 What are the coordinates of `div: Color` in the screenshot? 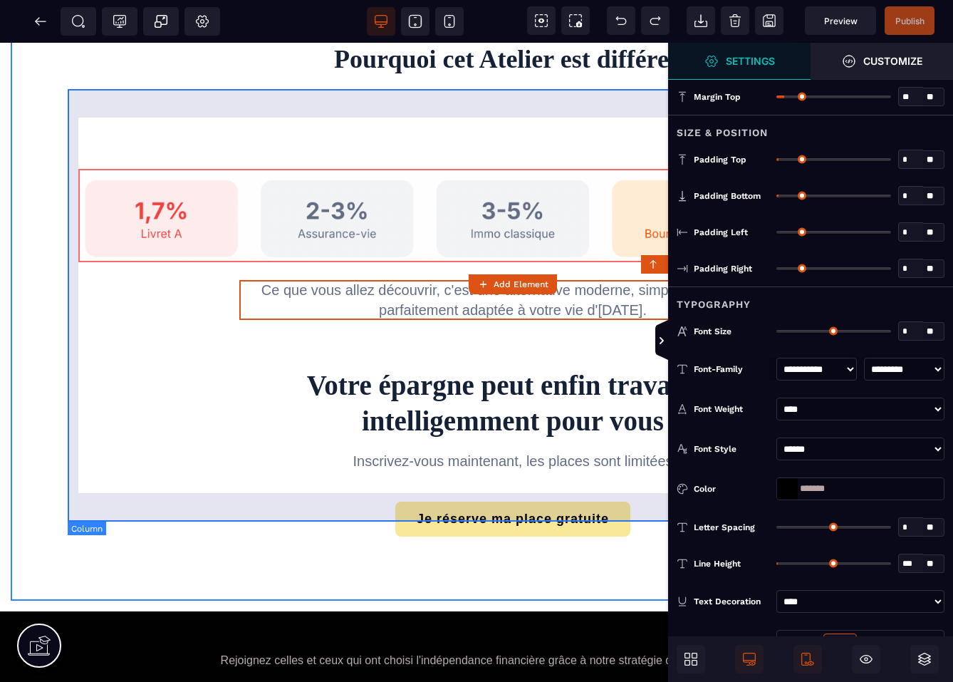 It's located at (732, 489).